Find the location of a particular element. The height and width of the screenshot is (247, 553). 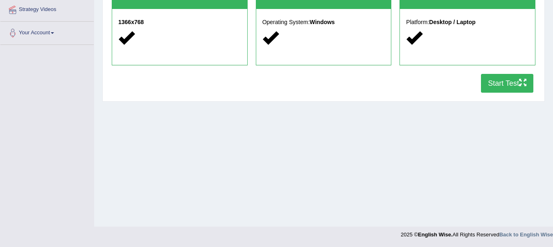

a: Your Account is located at coordinates (47, 32).